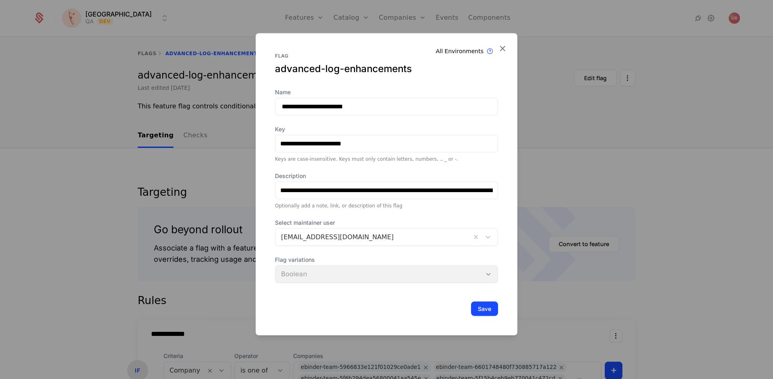 The width and height of the screenshot is (773, 379). Describe the element at coordinates (386, 56) in the screenshot. I see `div: Flag` at that location.